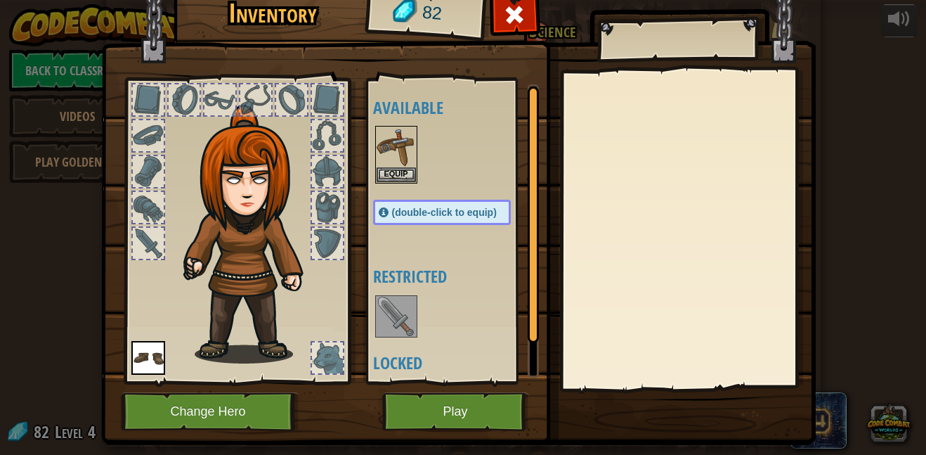 The width and height of the screenshot is (926, 455). Describe the element at coordinates (396, 174) in the screenshot. I see `button: Equip` at that location.